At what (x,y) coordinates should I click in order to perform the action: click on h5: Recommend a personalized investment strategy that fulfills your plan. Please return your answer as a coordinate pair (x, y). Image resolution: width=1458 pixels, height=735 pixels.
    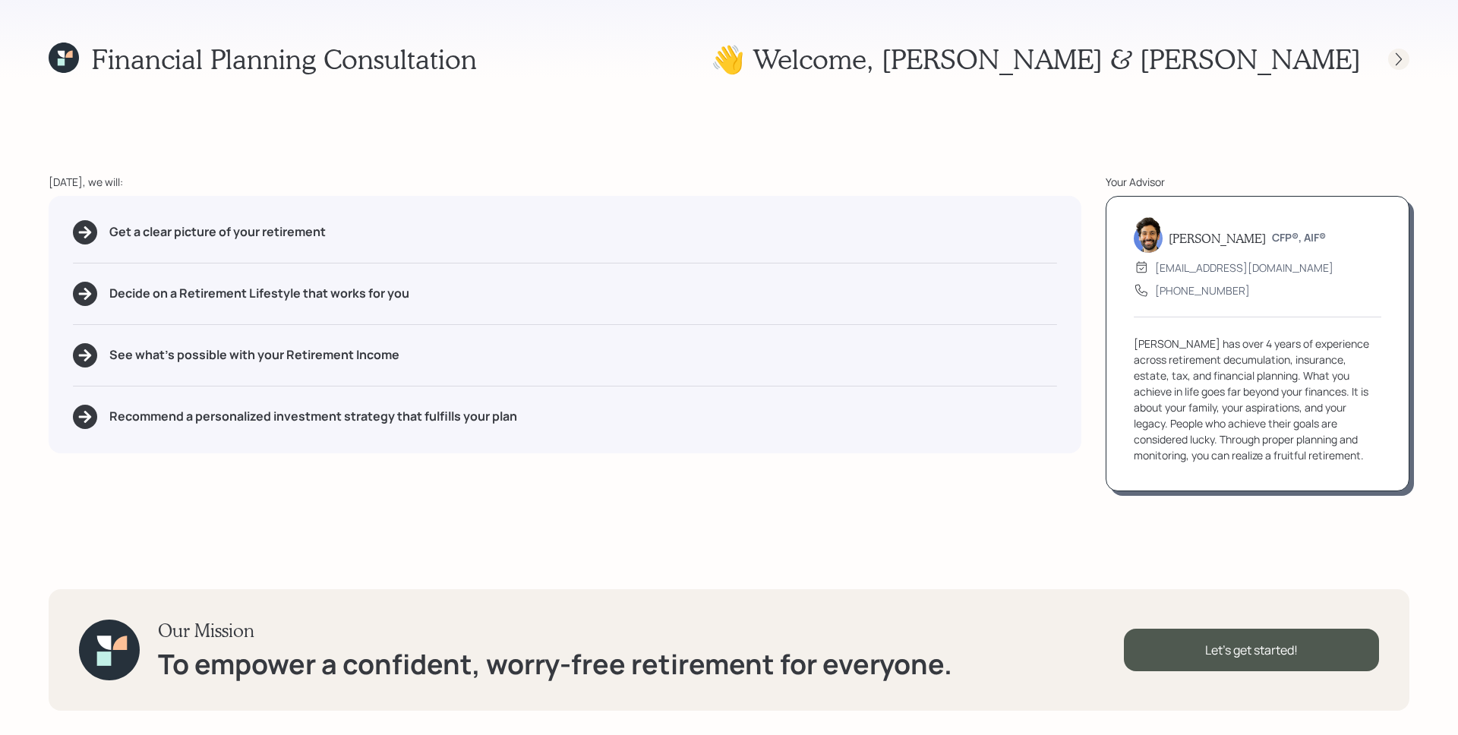
    Looking at the image, I should click on (313, 416).